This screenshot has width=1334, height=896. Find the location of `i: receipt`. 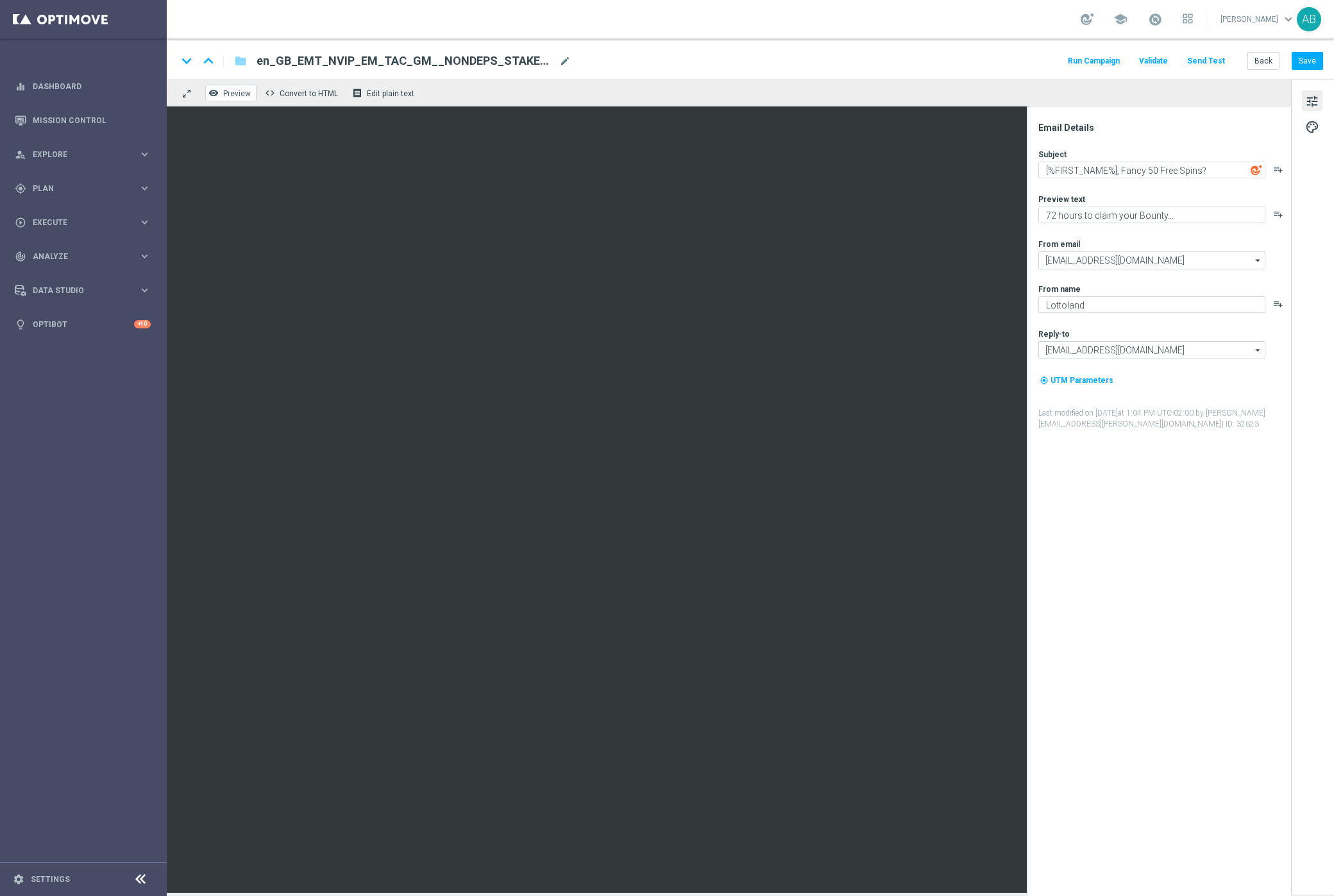

i: receipt is located at coordinates (357, 93).